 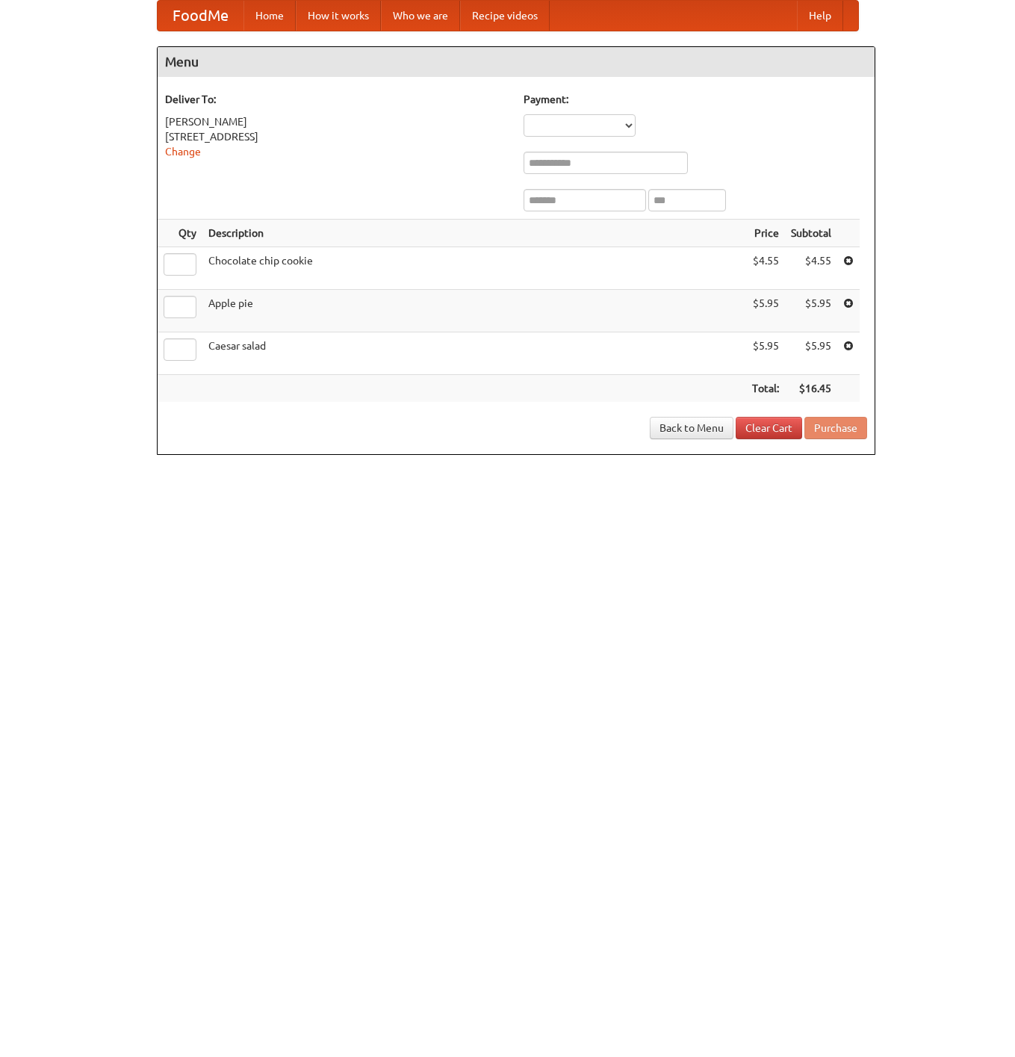 I want to click on th: Description, so click(x=474, y=233).